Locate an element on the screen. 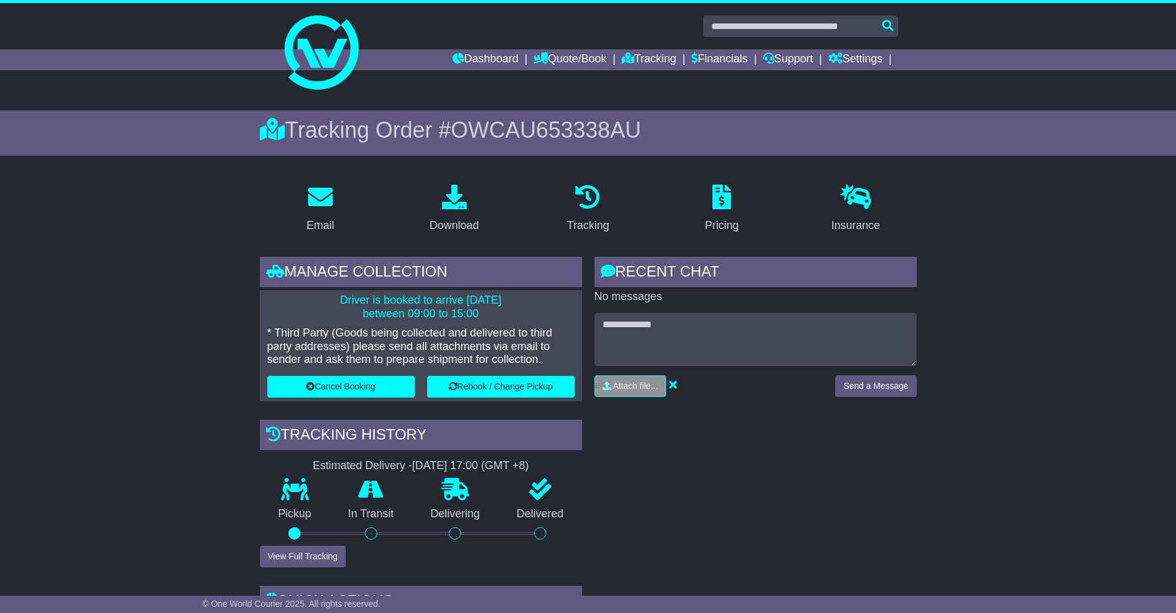 Image resolution: width=1176 pixels, height=613 pixels. button: View Full Tracking is located at coordinates (302, 556).